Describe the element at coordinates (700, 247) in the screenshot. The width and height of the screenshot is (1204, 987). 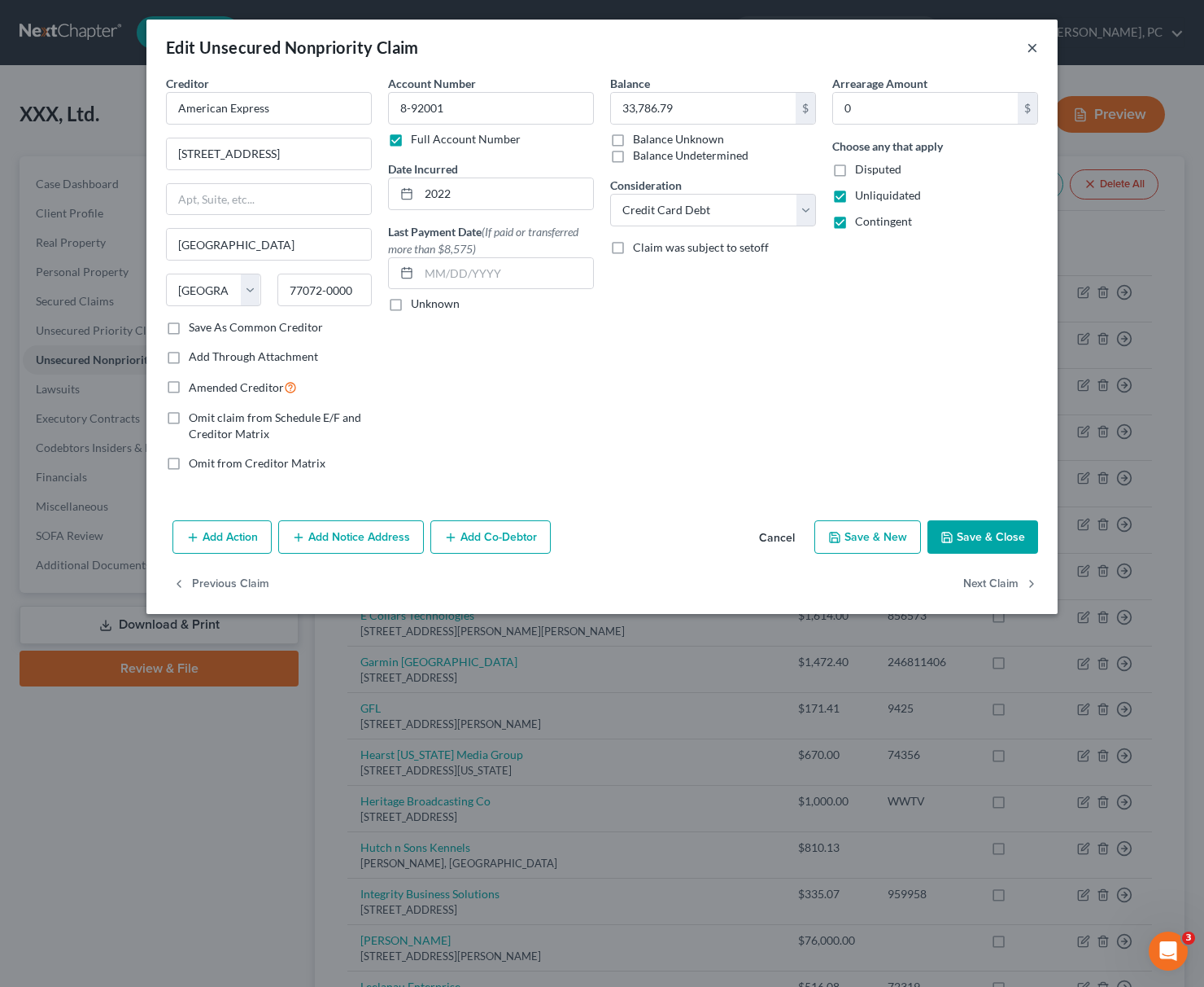
I see `span: Claim was subject to setoff` at that location.